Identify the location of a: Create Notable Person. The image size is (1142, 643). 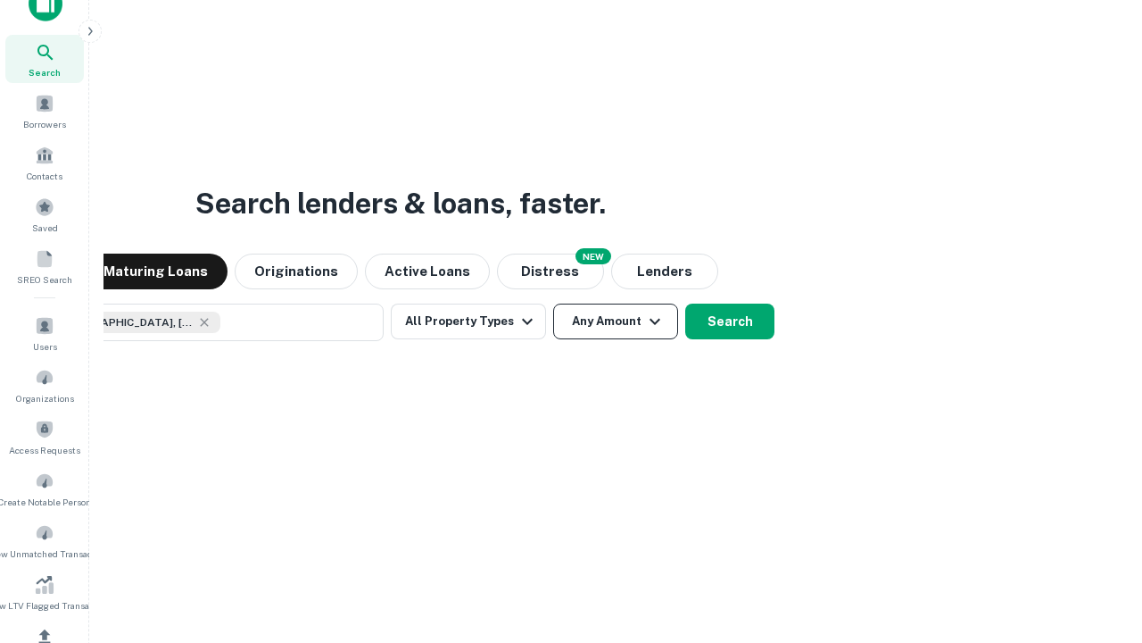
(45, 488).